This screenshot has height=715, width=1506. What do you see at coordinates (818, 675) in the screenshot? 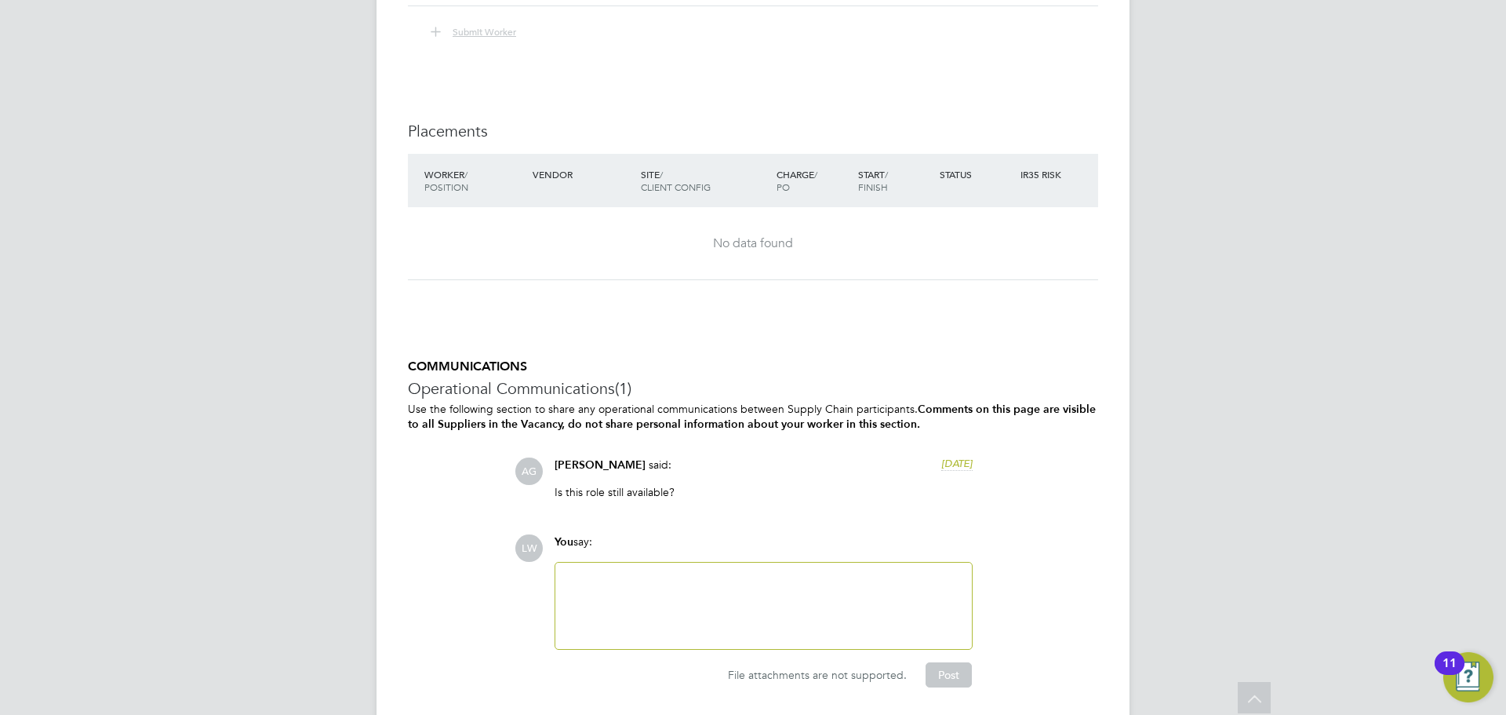
I see `span: File attachments are not supported.` at bounding box center [818, 675].